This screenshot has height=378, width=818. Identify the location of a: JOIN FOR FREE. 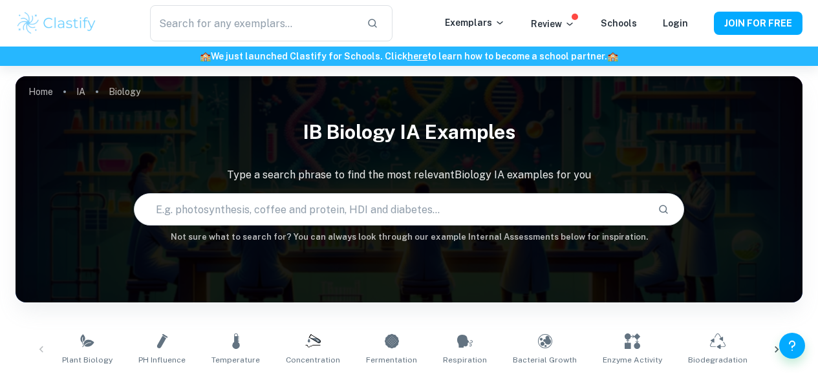
(758, 23).